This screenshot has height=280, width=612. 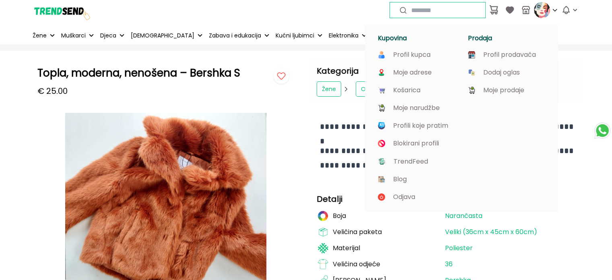 What do you see at coordinates (506, 90) in the screenshot?
I see `a: Moje prodaje` at bounding box center [506, 90].